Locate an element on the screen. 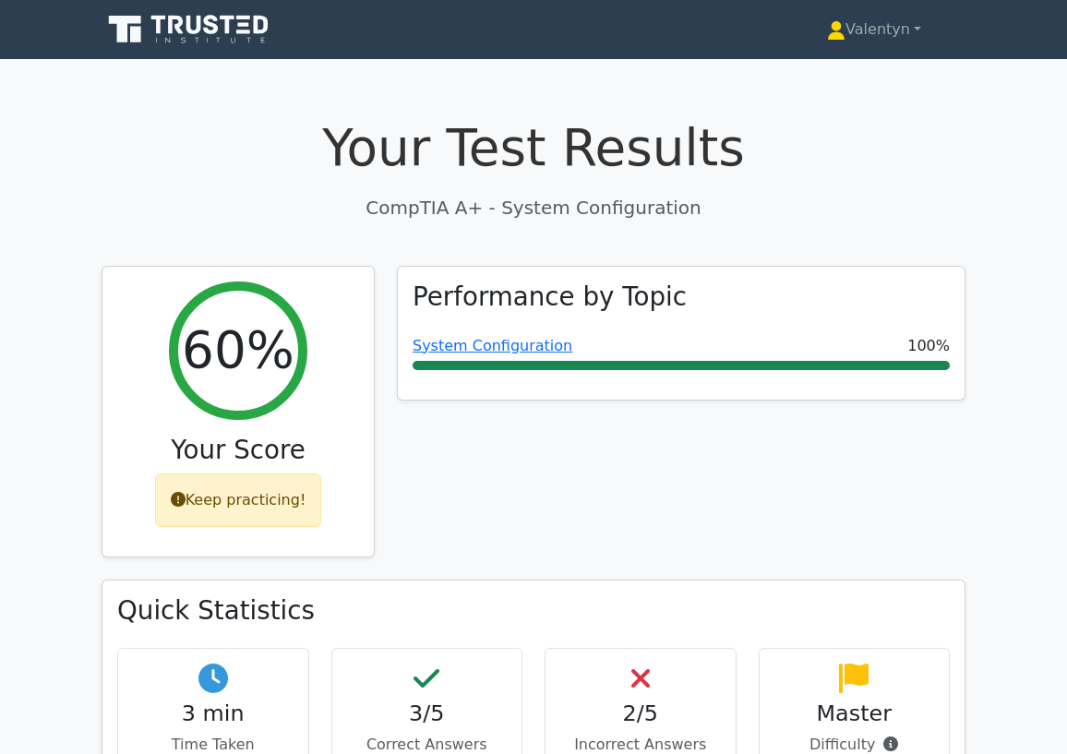 This screenshot has height=754, width=1067. h4: Master is located at coordinates (854, 713).